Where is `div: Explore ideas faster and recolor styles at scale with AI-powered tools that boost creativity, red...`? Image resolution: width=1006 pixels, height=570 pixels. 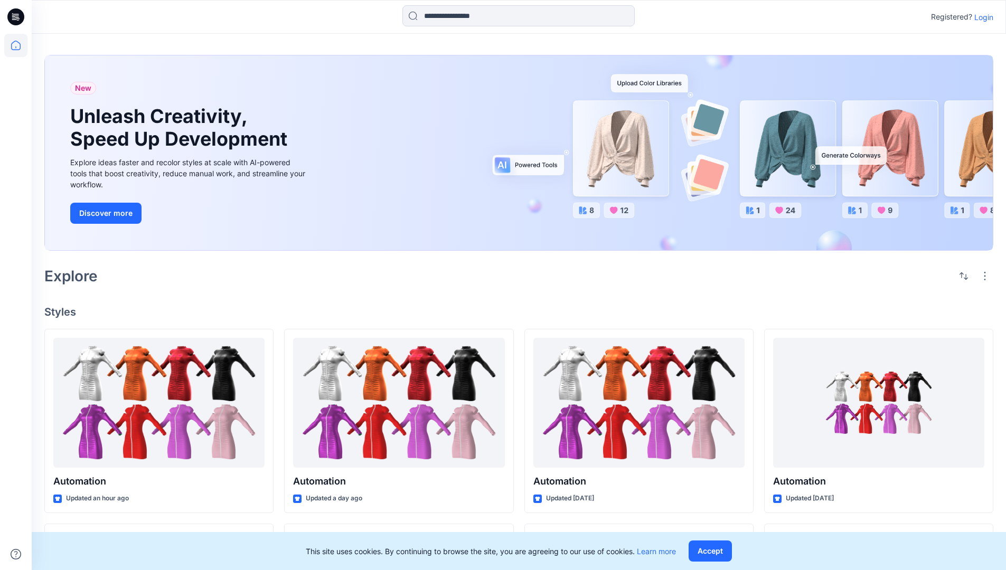
div: Explore ideas faster and recolor styles at scale with AI-powered tools that boost creativity, red... is located at coordinates (189, 173).